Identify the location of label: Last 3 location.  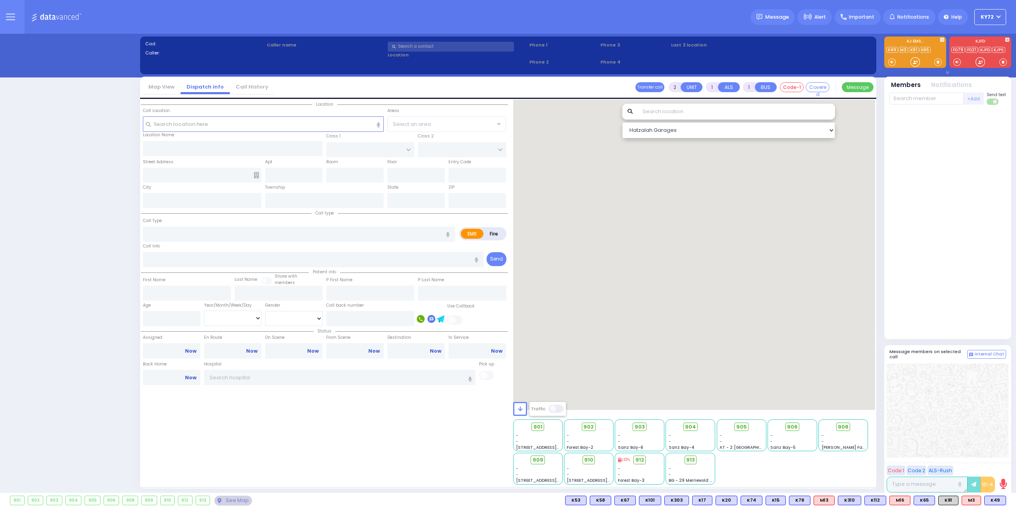
(721, 45).